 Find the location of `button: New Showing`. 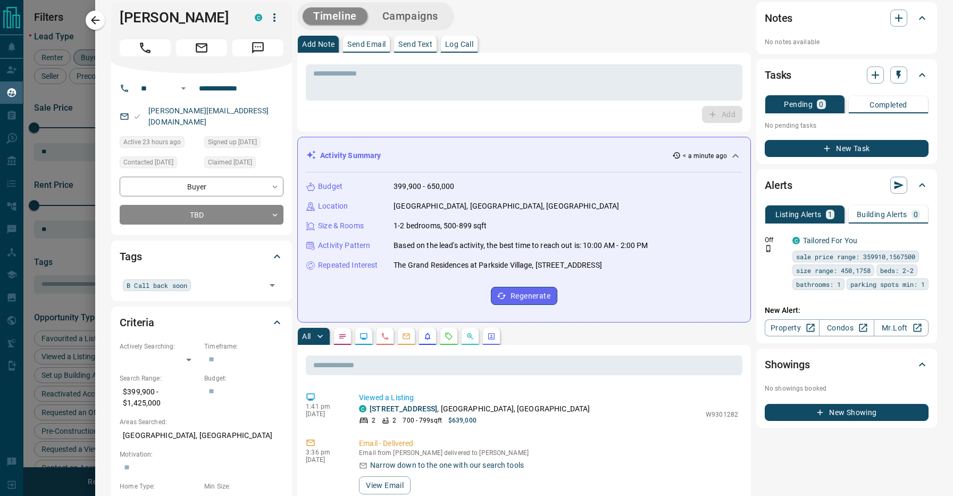

button: New Showing is located at coordinates (846, 412).